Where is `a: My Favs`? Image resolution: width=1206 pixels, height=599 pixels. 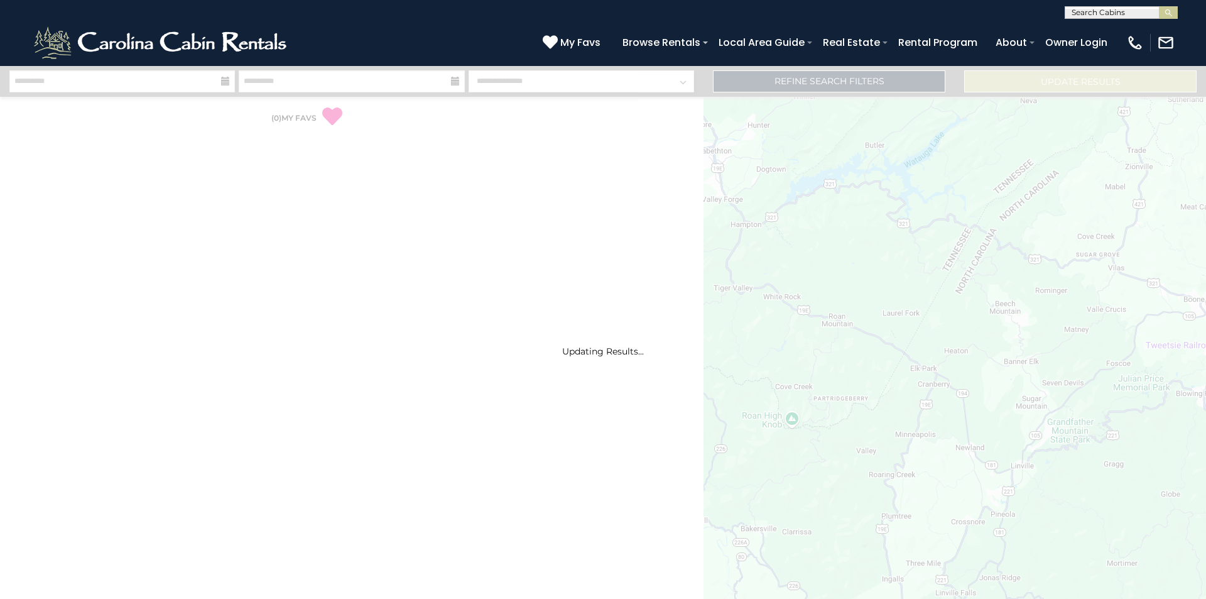
a: My Favs is located at coordinates (573, 43).